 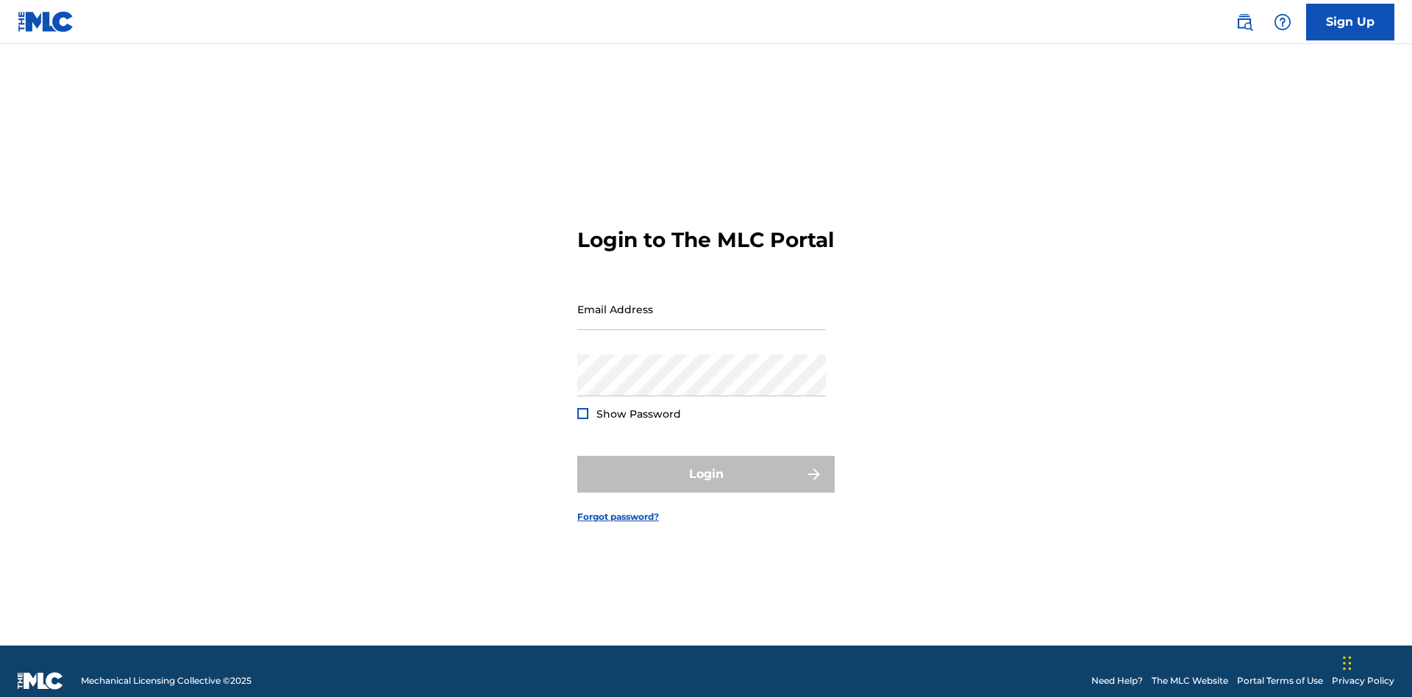 I want to click on a: The MLC Website, so click(x=1190, y=681).